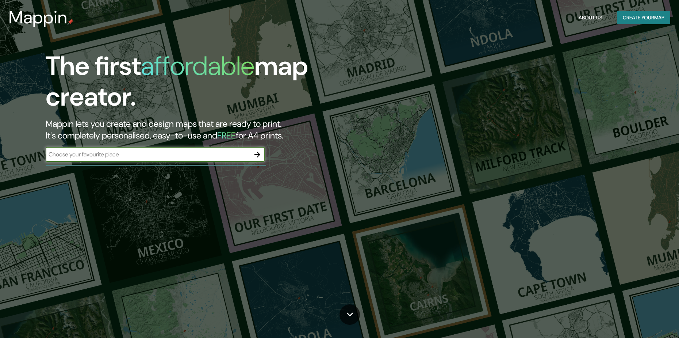 The image size is (679, 338). What do you see at coordinates (215, 84) in the screenshot?
I see `h1: The first map creator.` at bounding box center [215, 84].